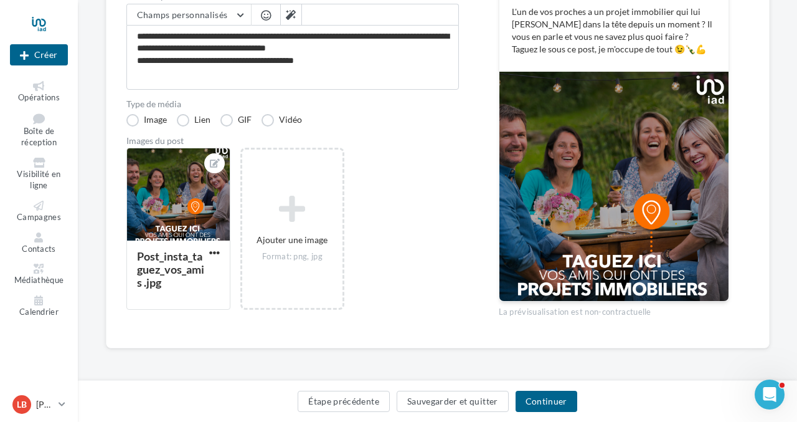 The image size is (797, 422). I want to click on label: Vidéo, so click(282, 120).